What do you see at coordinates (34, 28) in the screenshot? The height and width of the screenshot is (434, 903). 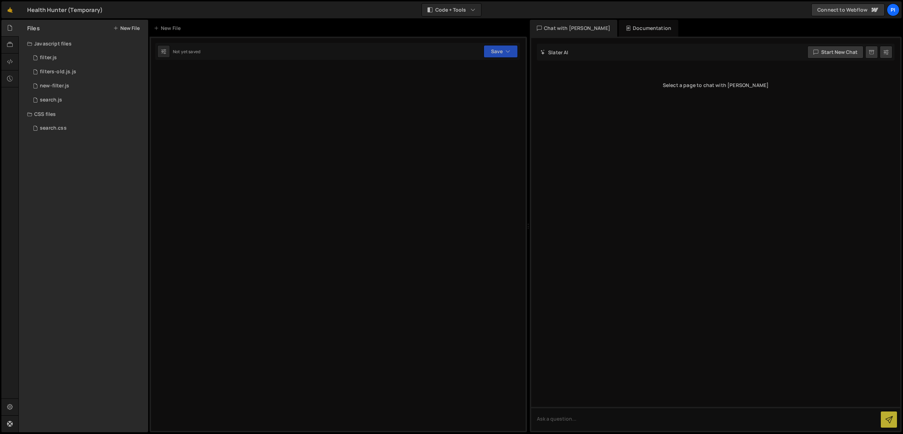 I see `h2: Files` at bounding box center [34, 28].